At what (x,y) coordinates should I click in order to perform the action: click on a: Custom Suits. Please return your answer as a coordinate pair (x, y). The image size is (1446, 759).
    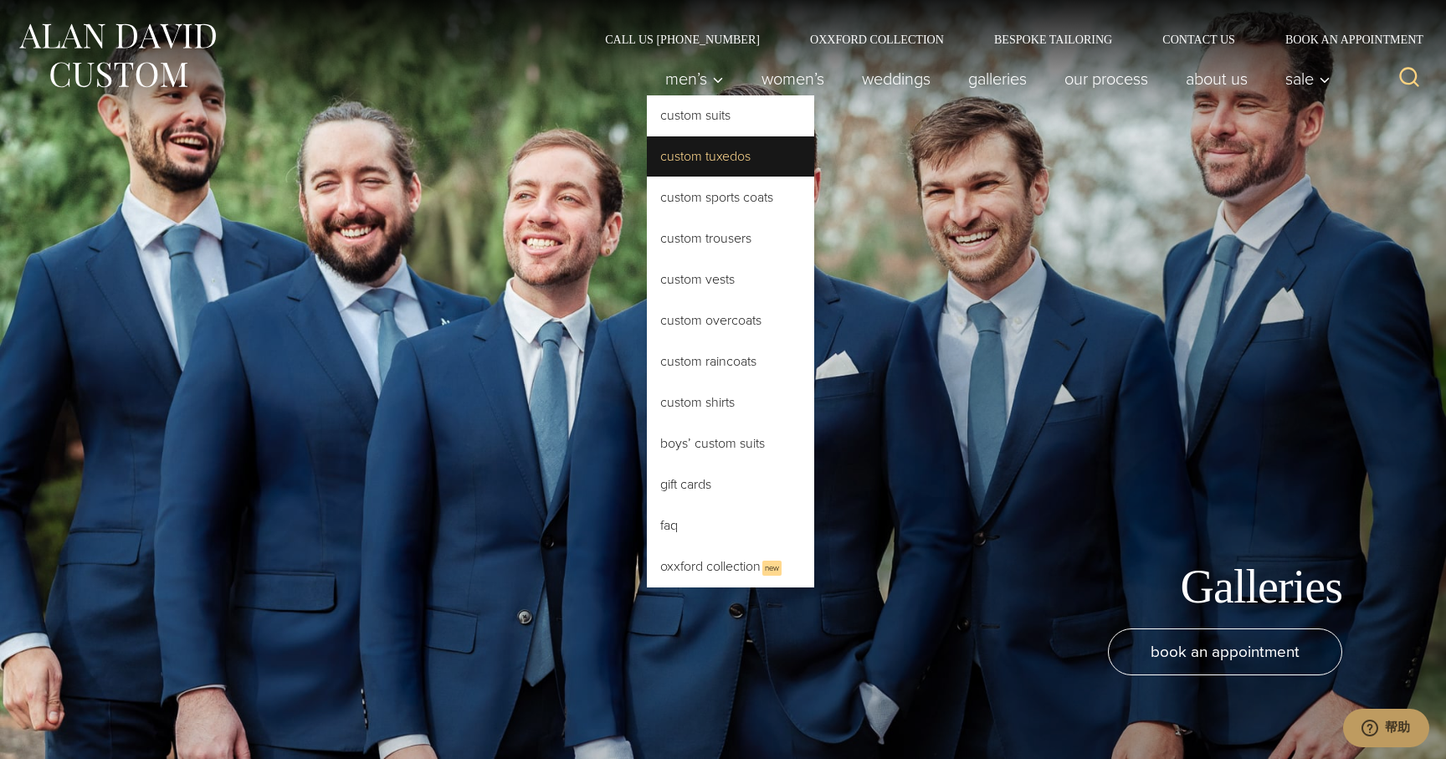
    Looking at the image, I should click on (731, 116).